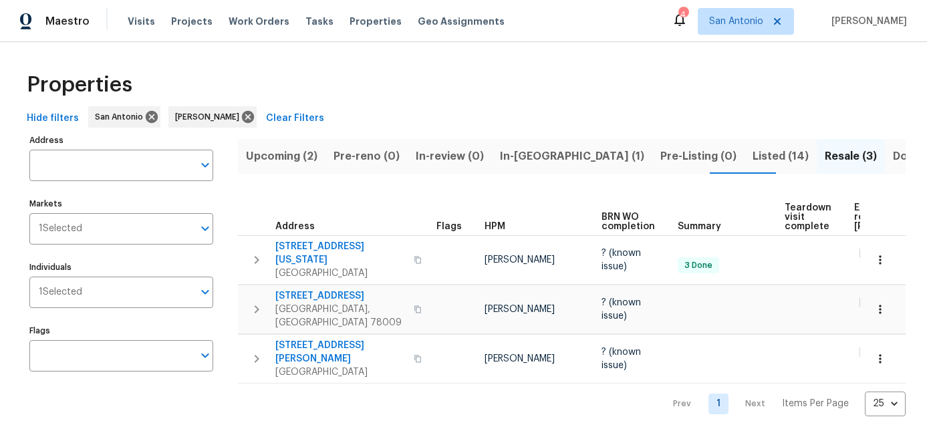  Describe the element at coordinates (783, 404) in the screenshot. I see `nav: Pagination Navigation` at that location.